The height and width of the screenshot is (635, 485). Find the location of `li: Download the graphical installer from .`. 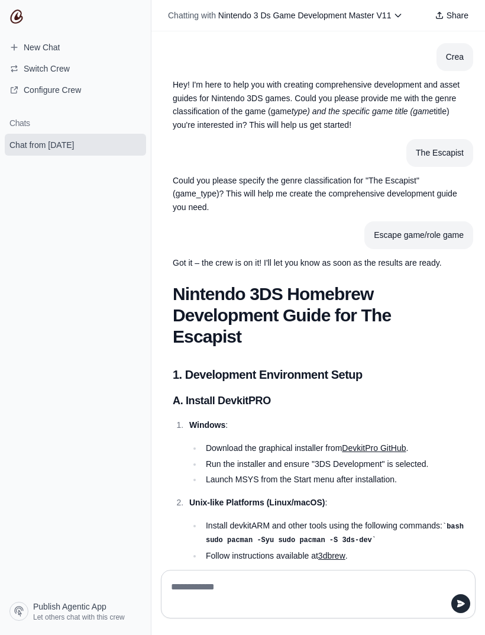

li: Download the graphical installer from . is located at coordinates (333, 448).